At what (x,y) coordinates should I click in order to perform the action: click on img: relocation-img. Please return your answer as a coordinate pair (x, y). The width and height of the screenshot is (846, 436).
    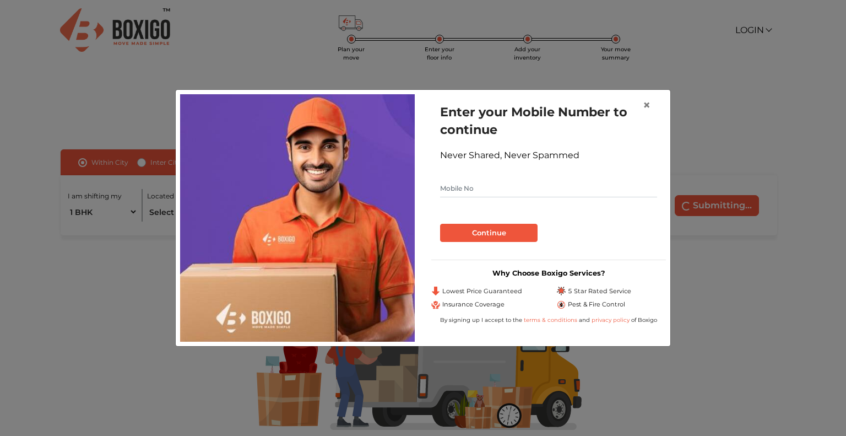
    Looking at the image, I should click on (298, 218).